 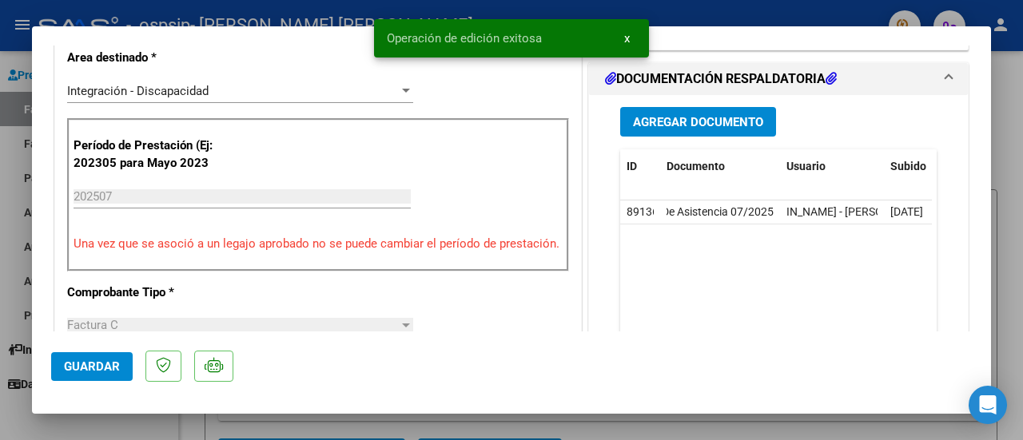 What do you see at coordinates (908, 166) in the screenshot?
I see `span: Subido` at bounding box center [908, 166].